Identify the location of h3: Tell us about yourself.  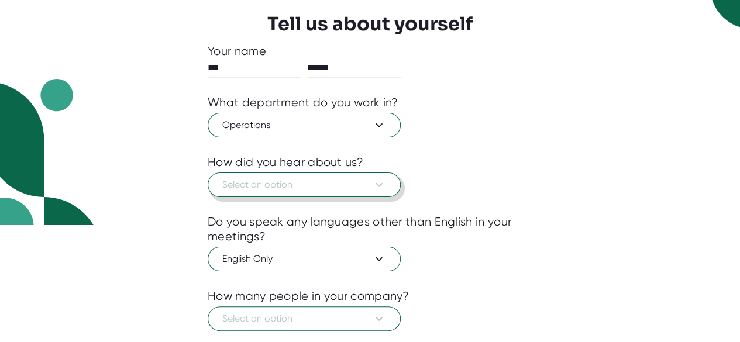
(370, 24).